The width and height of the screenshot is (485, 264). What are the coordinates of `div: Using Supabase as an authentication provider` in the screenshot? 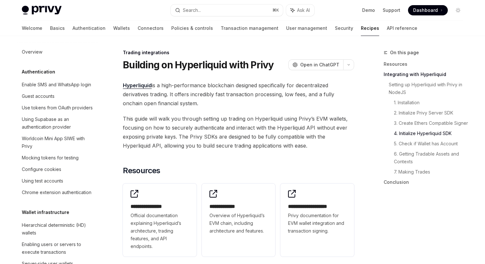 It's located at (58, 123).